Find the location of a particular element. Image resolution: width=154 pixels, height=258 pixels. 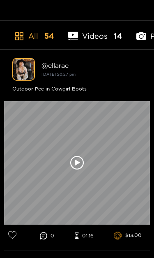

div: Outdoor Pee in Cowgirl Boots is located at coordinates (77, 89).